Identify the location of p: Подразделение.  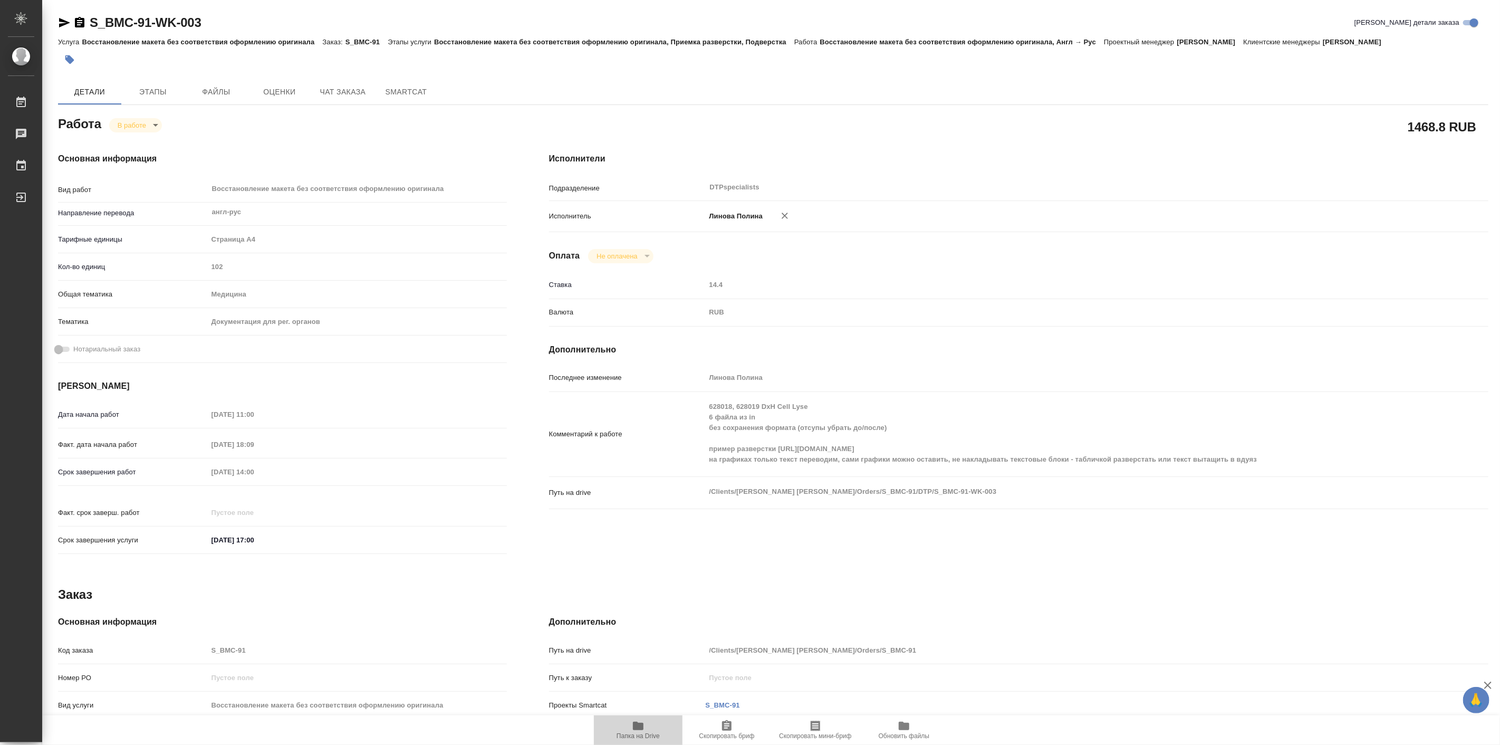
(627, 188).